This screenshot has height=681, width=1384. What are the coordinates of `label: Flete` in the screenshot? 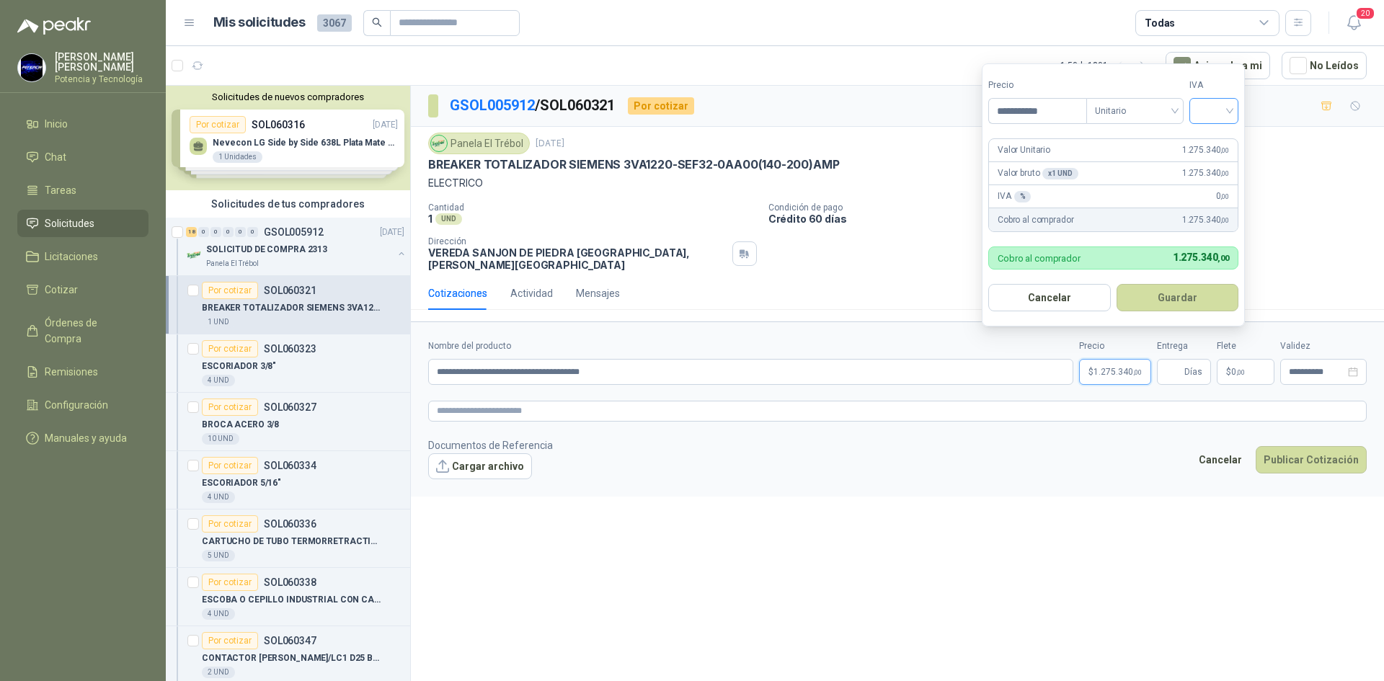 It's located at (1246, 346).